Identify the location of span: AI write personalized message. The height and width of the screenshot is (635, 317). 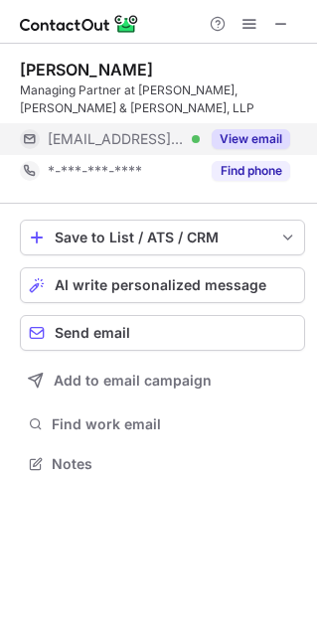
(160, 285).